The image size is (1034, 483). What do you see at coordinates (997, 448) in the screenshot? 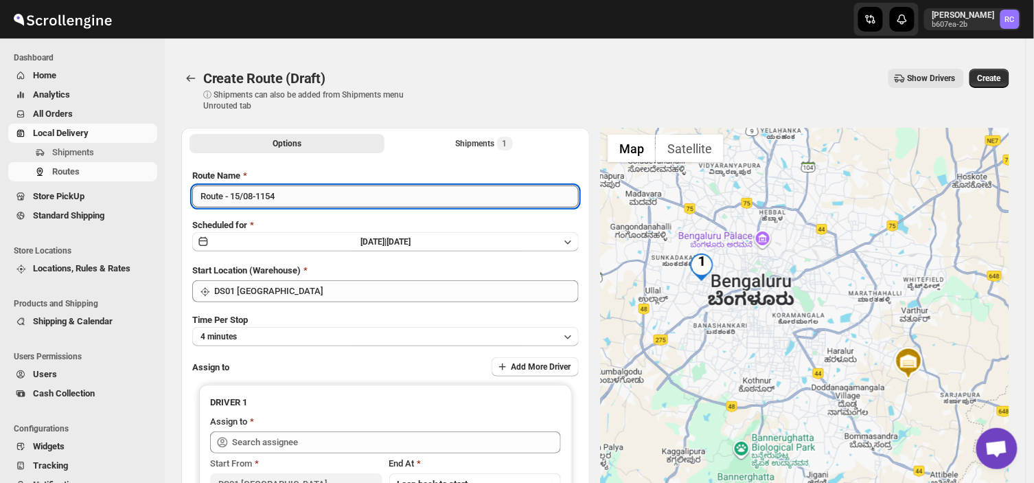
I see `a: Open chat` at bounding box center [997, 448].